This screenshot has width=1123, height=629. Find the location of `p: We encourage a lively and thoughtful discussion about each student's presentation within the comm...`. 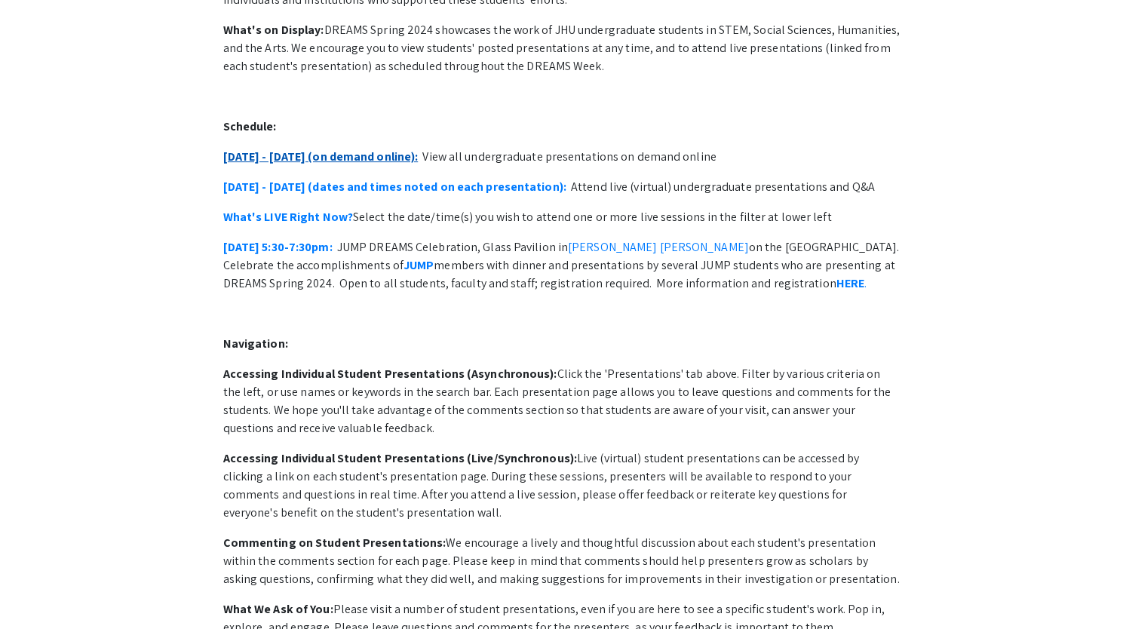

p: We encourage a lively and thoughtful discussion about each student's presentation within the comm... is located at coordinates (562, 561).